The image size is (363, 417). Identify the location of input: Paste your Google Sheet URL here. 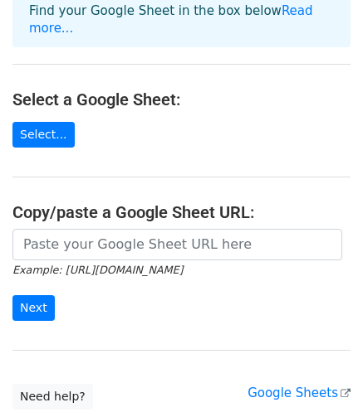
(177, 245).